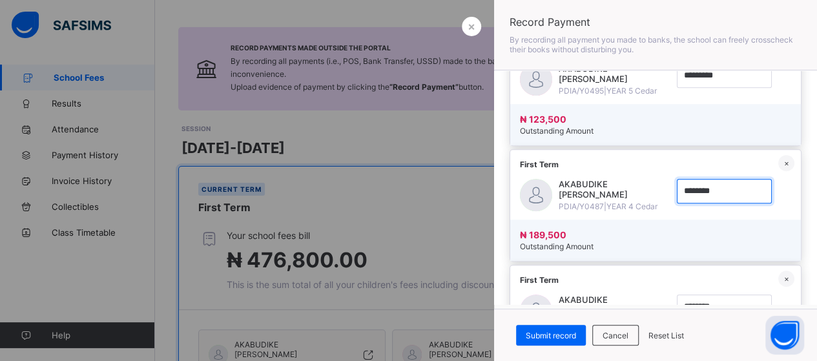 The height and width of the screenshot is (361, 817). Describe the element at coordinates (666, 335) in the screenshot. I see `span: Reset List` at that location.